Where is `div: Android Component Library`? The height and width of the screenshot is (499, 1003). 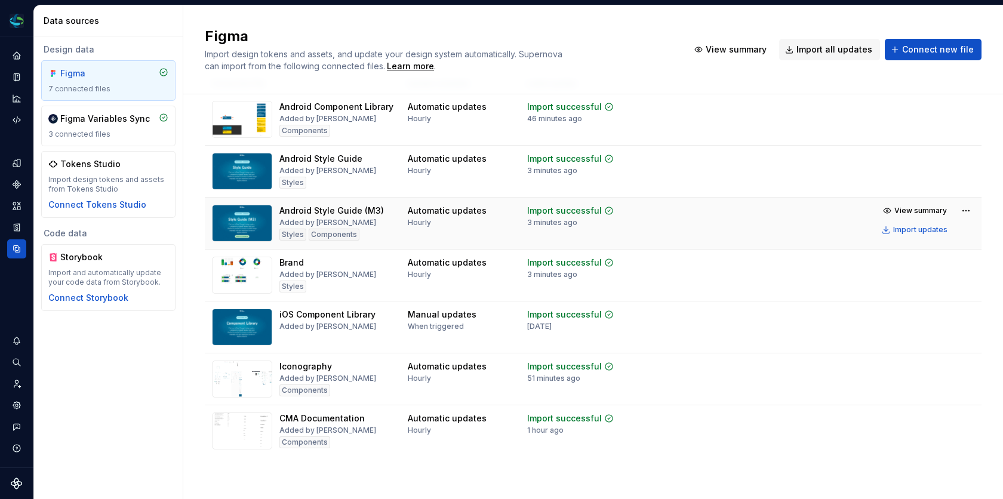 div: Android Component Library is located at coordinates (336, 107).